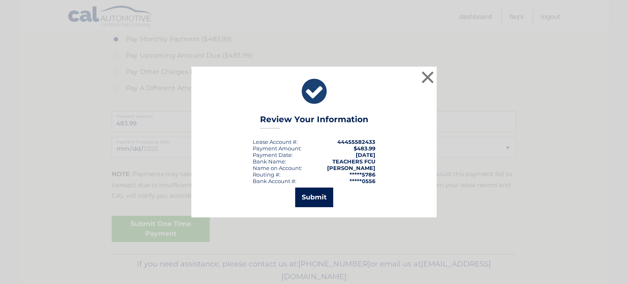 This screenshot has width=628, height=284. Describe the element at coordinates (274, 181) in the screenshot. I see `div: Bank Account #:` at that location.